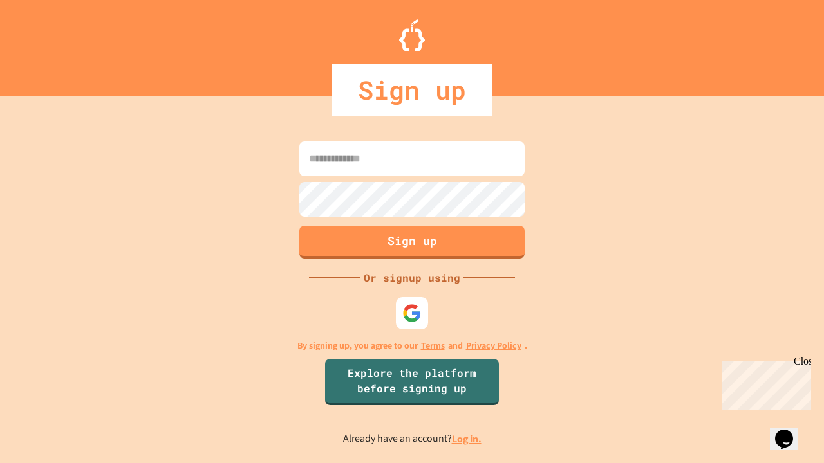 This screenshot has height=463, width=824. What do you see at coordinates (467, 439) in the screenshot?
I see `a: Log in.` at bounding box center [467, 439].